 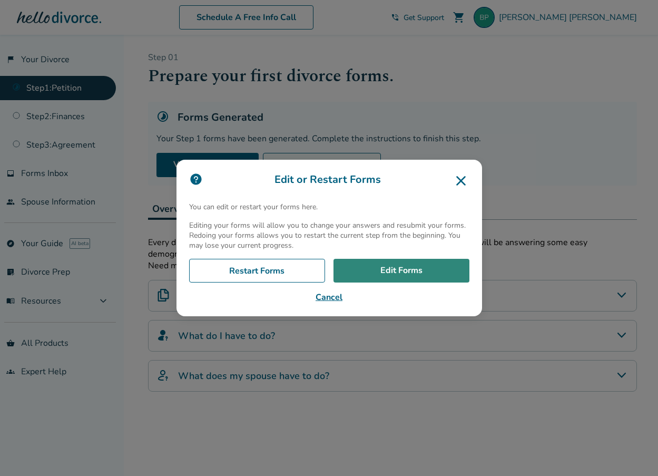 I want to click on a: Edit Forms, so click(x=401, y=271).